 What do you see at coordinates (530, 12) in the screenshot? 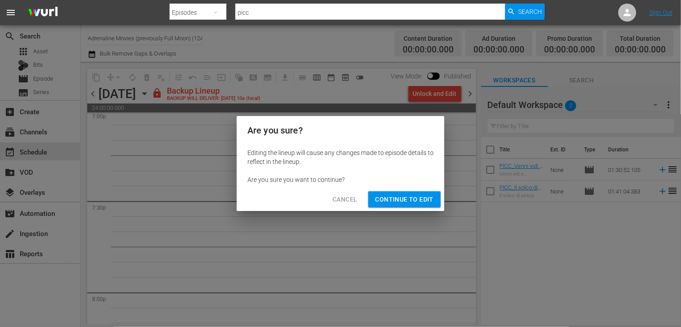
I see `span: Search` at bounding box center [530, 12].